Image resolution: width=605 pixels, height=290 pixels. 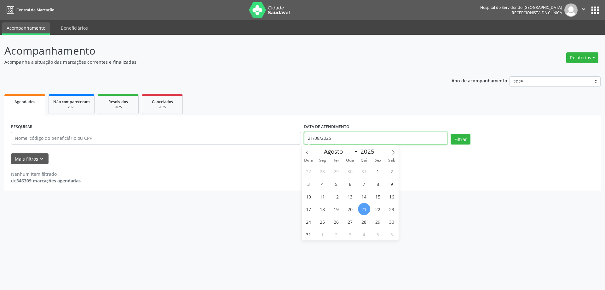 I want to click on button: apps, so click(x=595, y=10).